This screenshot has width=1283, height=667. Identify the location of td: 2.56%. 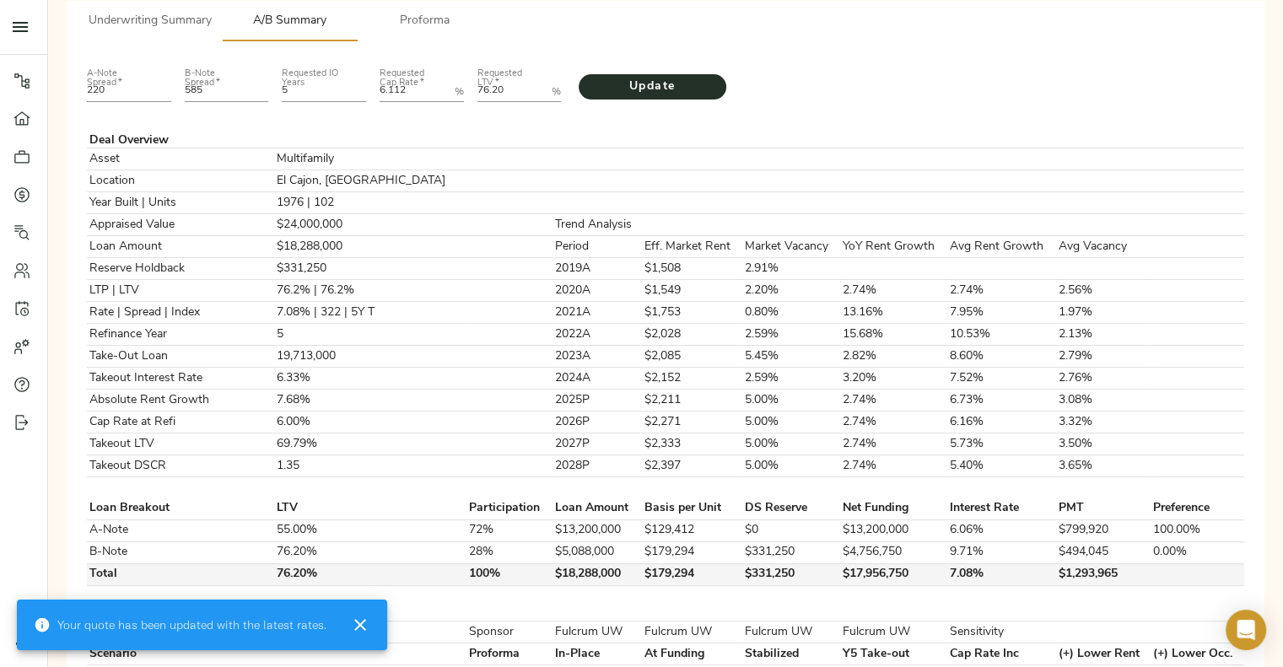
(1104, 291).